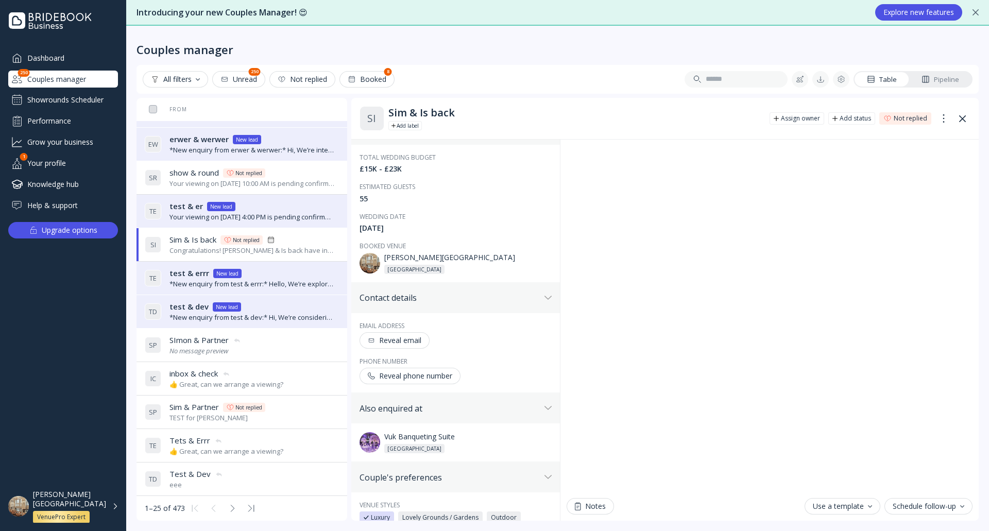  What do you see at coordinates (450, 478) in the screenshot?
I see `div: Couple's preferences` at bounding box center [450, 478].